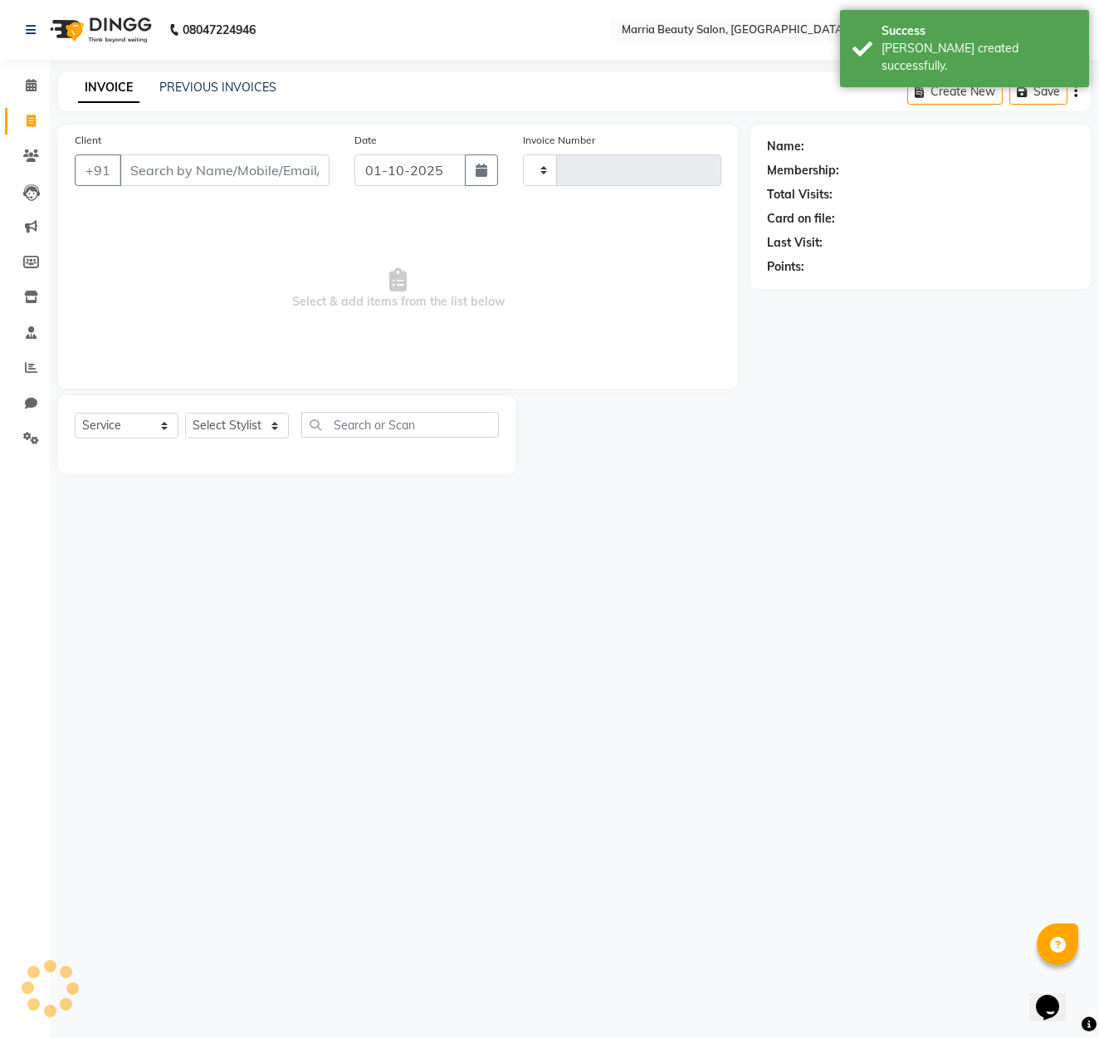  I want to click on div: Card on file:, so click(801, 218).